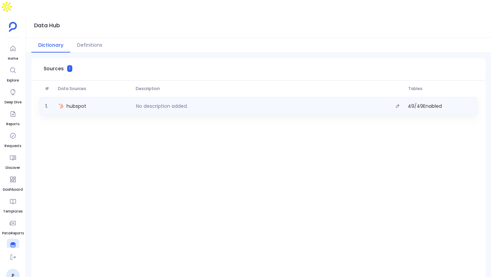 The image size is (491, 277). What do you see at coordinates (13, 183) in the screenshot?
I see `a: Dashboard` at bounding box center [13, 183].